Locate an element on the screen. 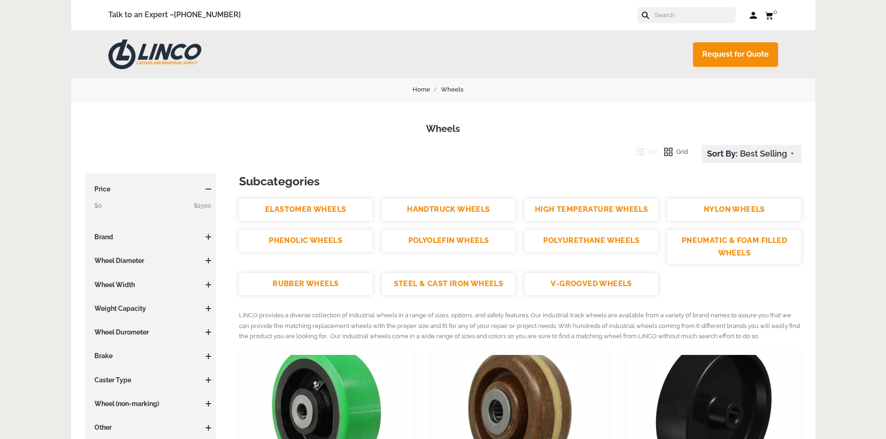  h3: Wheel (non-marking) is located at coordinates (151, 404).